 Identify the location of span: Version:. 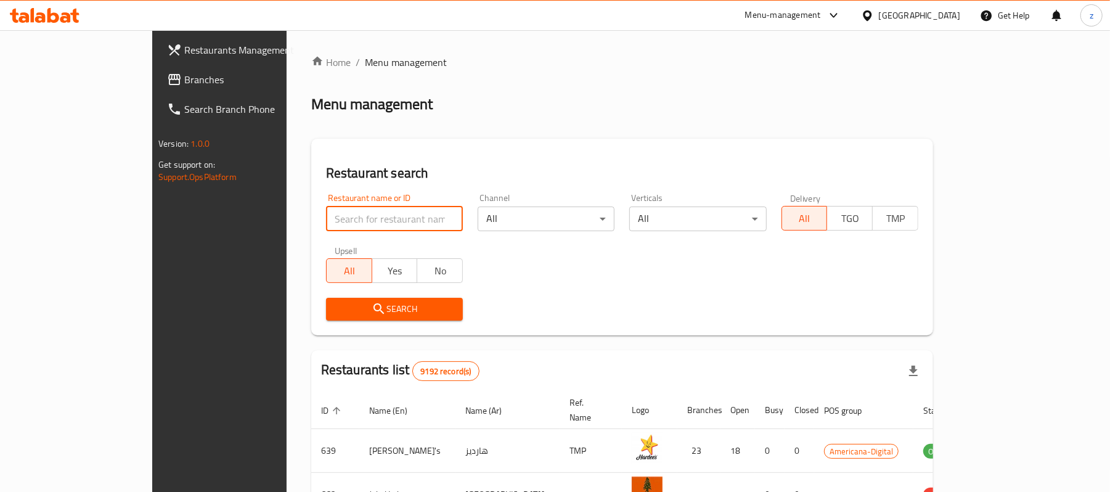
(173, 144).